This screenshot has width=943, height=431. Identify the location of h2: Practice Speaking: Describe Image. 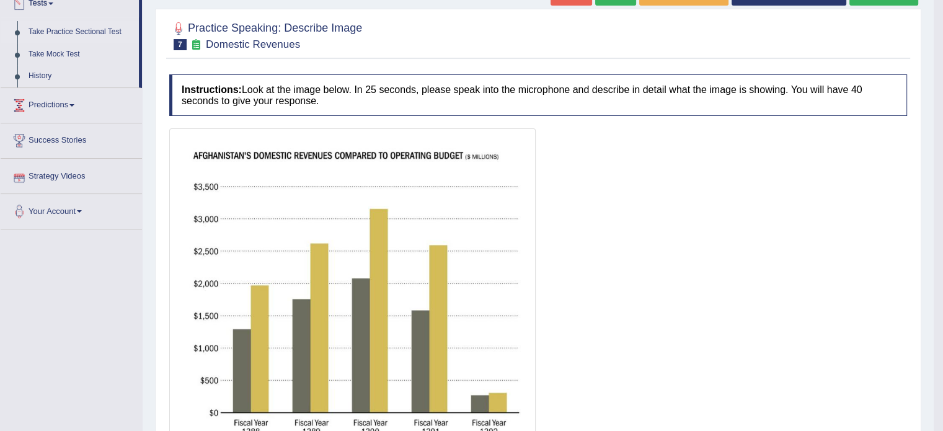
(265, 35).